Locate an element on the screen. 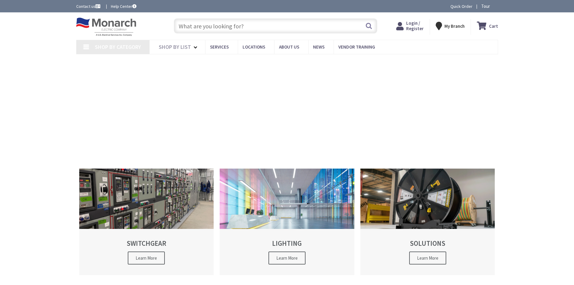  h2: SWITCHGEAR is located at coordinates (147, 243).